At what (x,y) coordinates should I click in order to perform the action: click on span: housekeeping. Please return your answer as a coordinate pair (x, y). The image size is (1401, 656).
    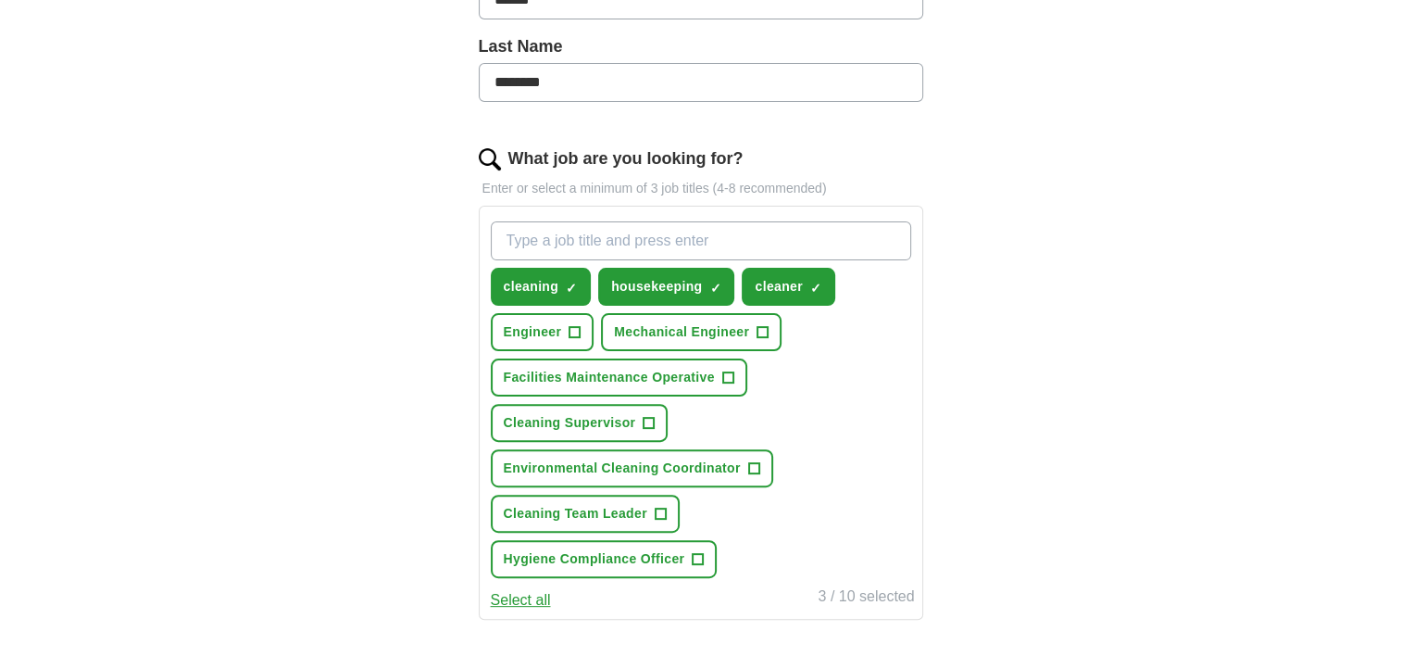
    Looking at the image, I should click on (657, 286).